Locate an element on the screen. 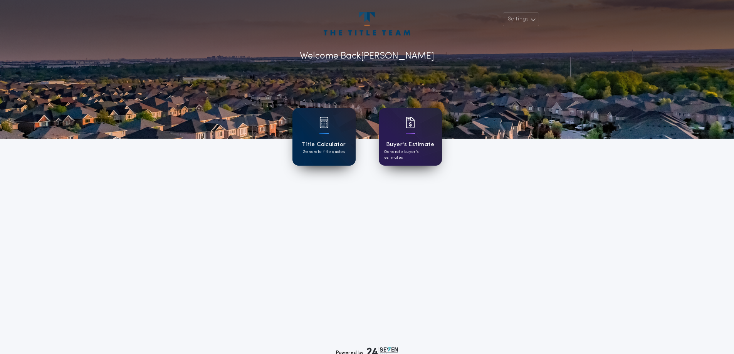 The image size is (734, 354). a: card iconBuyer's EstimateGenerate buyer's estimates is located at coordinates (410, 137).